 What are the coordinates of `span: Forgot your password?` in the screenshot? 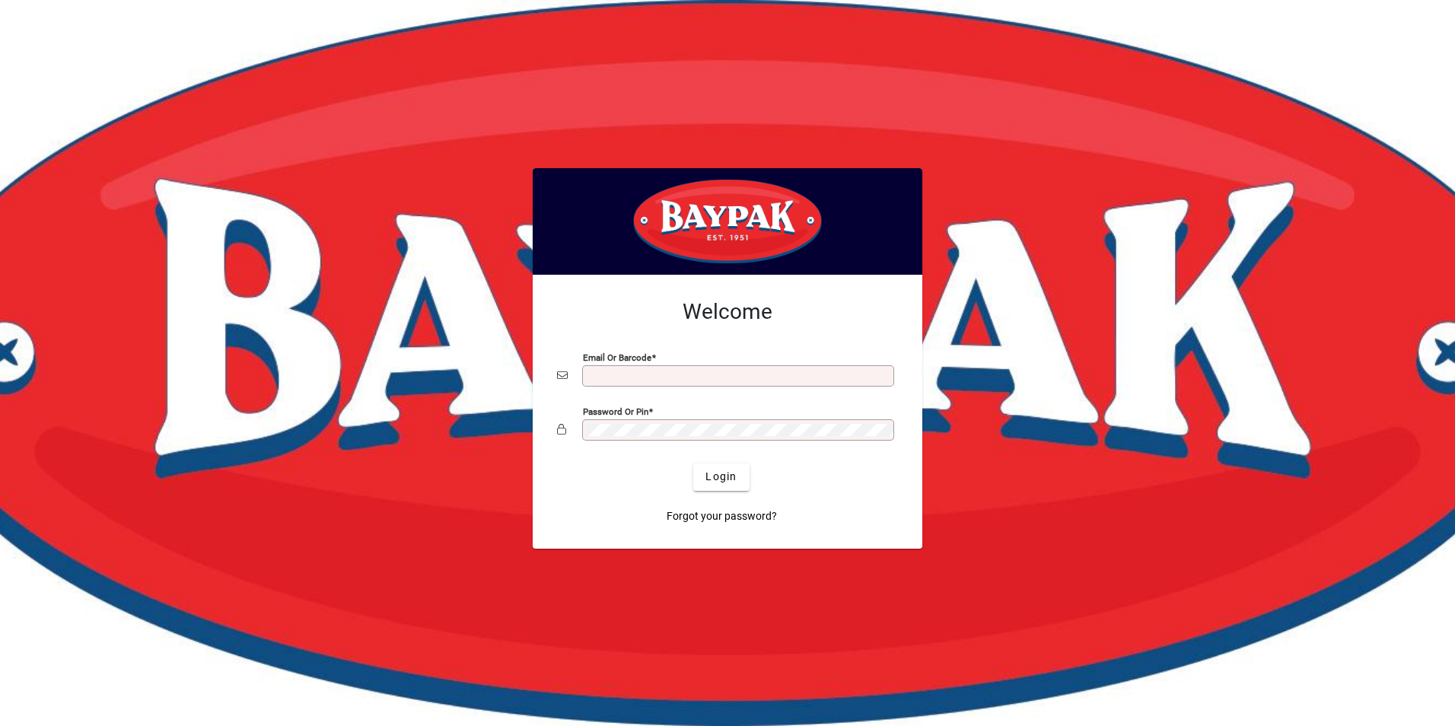 It's located at (722, 516).